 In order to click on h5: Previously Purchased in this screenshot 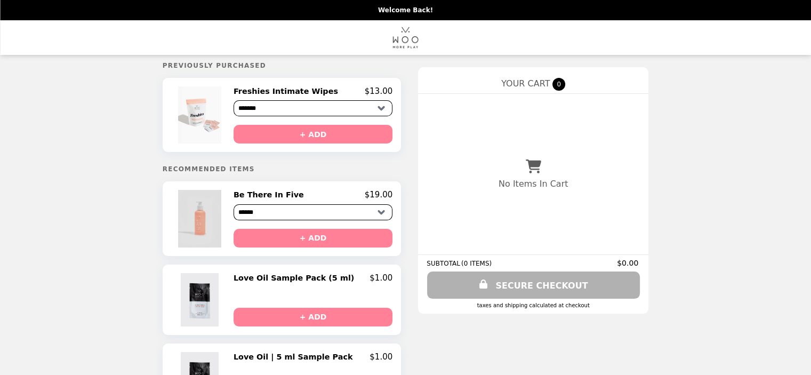, I will do `click(282, 66)`.